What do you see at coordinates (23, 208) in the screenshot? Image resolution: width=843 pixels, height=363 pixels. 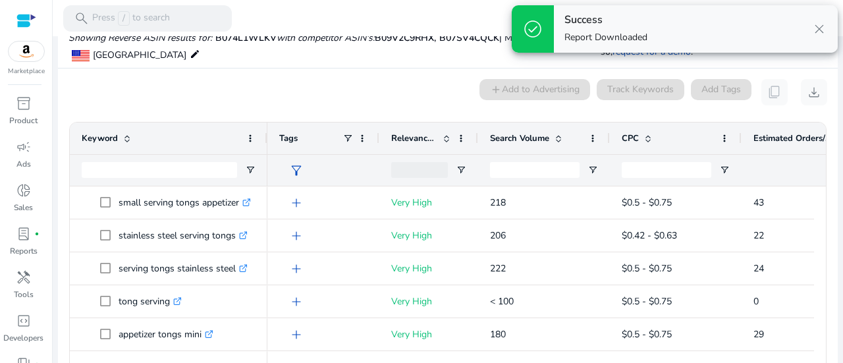 I see `p: Sales` at bounding box center [23, 208].